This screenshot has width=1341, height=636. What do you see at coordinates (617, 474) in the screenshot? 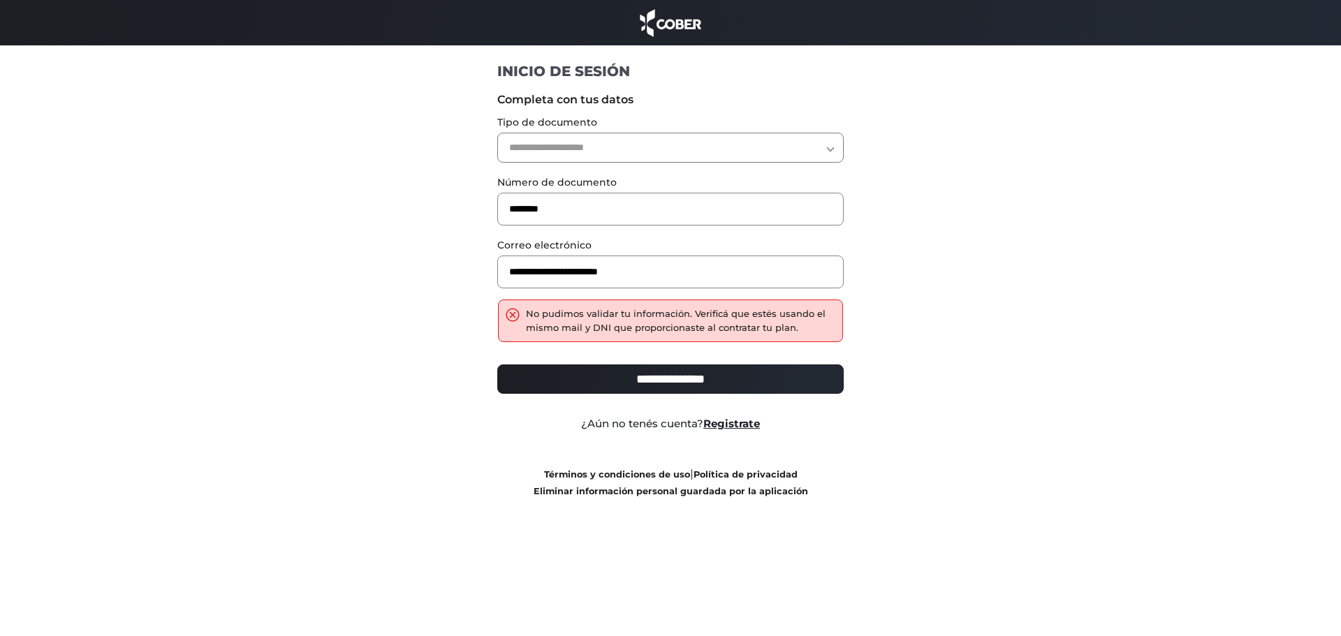
I see `a: Términos y condiciones de uso` at bounding box center [617, 474].